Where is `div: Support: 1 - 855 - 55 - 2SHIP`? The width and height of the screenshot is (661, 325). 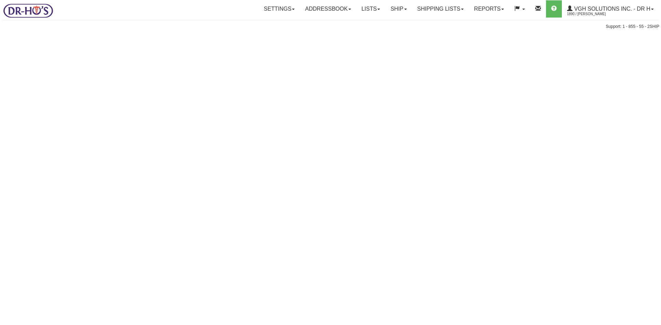 div: Support: 1 - 855 - 55 - 2SHIP is located at coordinates (330, 27).